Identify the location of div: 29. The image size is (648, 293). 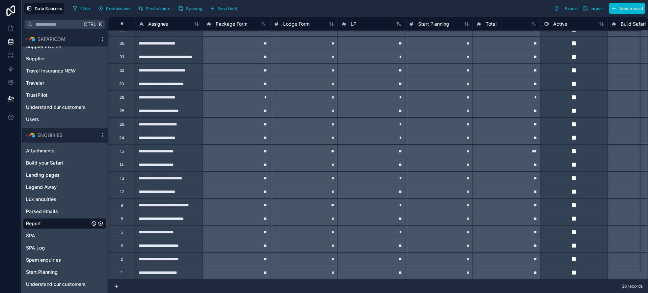
(122, 98).